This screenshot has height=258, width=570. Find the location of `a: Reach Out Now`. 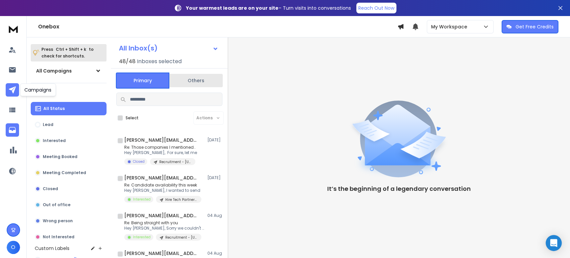

a: Reach Out Now is located at coordinates (376, 8).